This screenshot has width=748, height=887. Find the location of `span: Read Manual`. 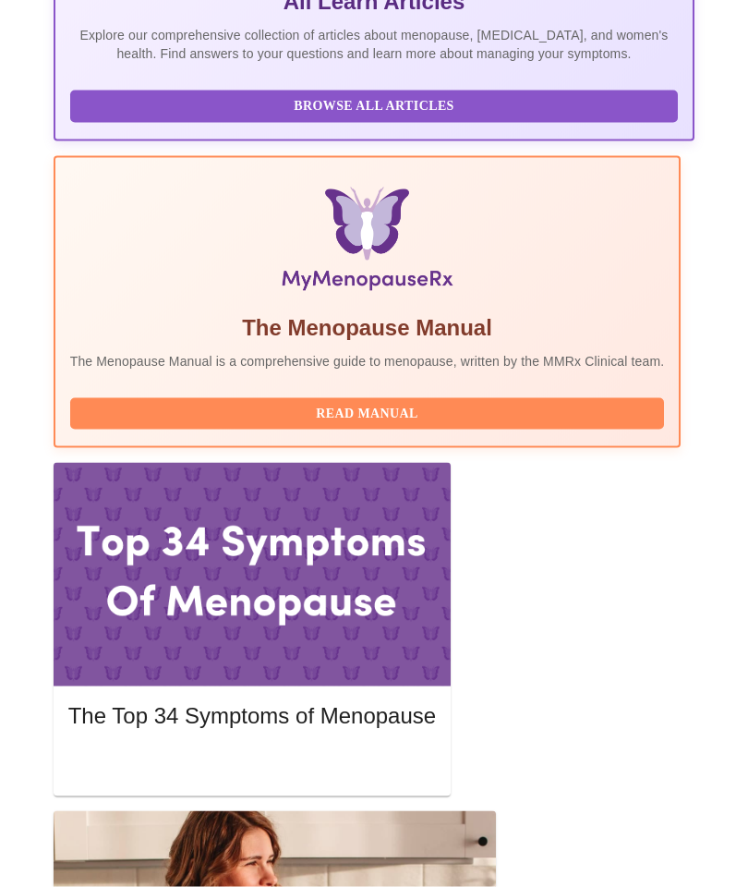

span: Read Manual is located at coordinates (368, 414).